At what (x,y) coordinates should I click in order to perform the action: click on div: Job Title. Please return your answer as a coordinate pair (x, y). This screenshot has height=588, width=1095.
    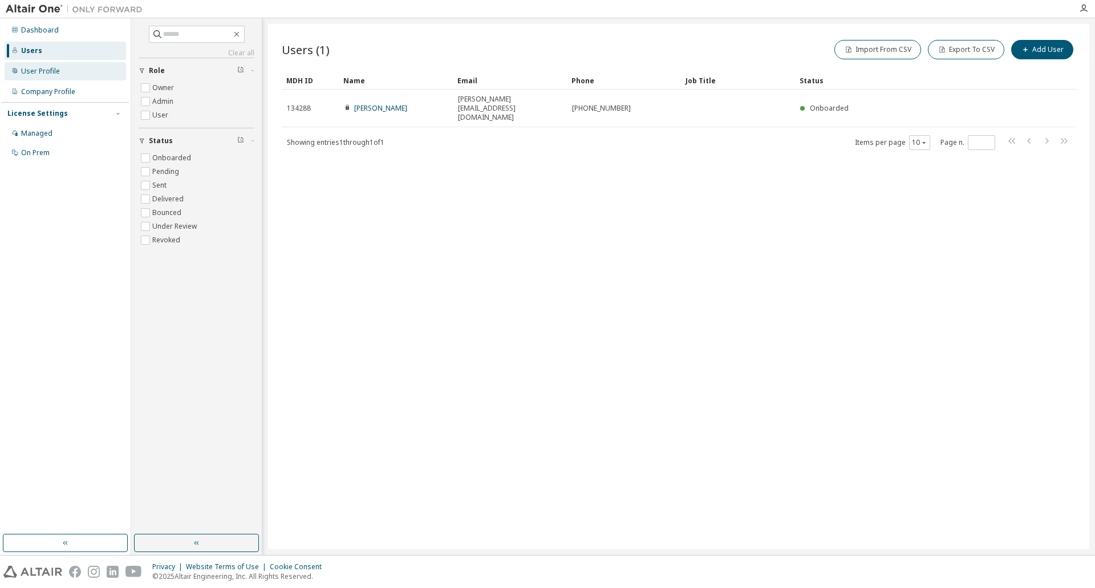
    Looking at the image, I should click on (738, 80).